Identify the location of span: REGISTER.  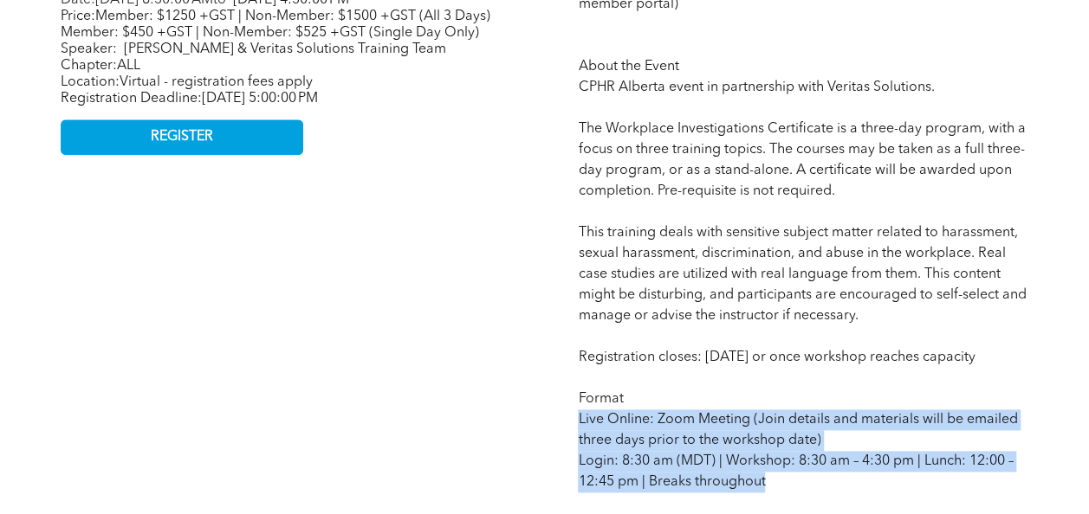
(182, 137).